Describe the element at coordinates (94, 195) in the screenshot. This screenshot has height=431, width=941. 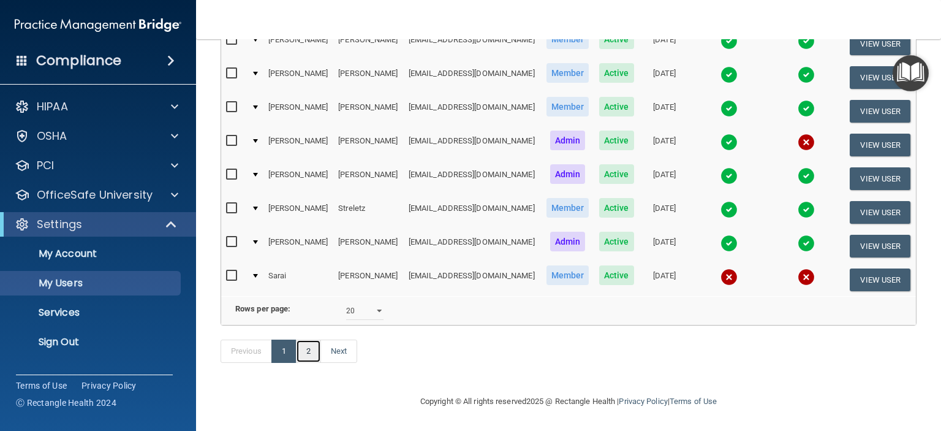
I see `p: OfficeSafe University` at that location.